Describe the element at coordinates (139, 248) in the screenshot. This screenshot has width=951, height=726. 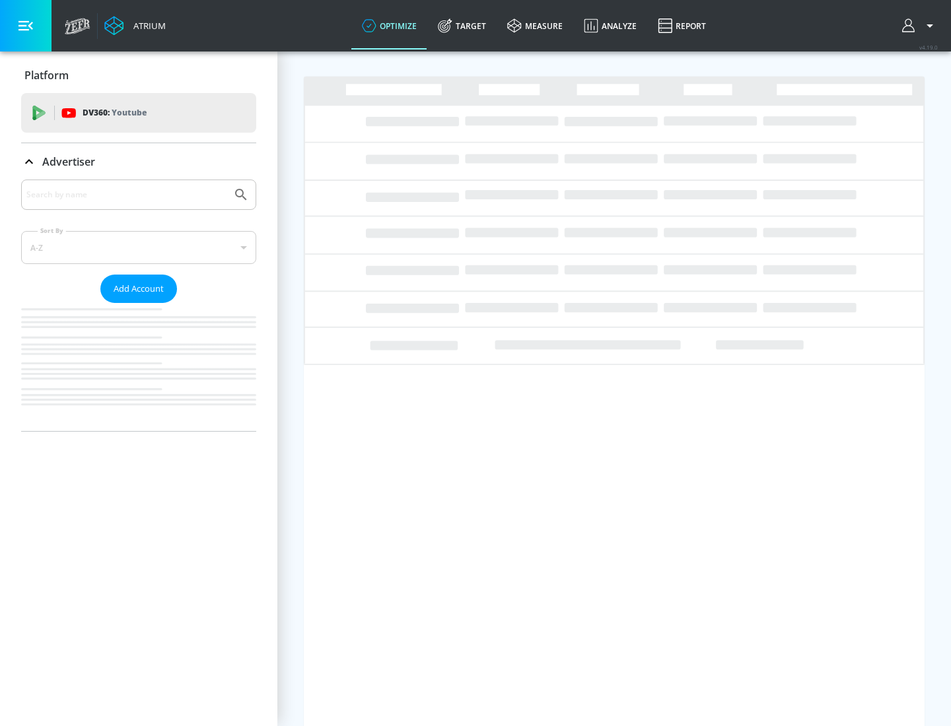
I see `div: A-Z` at that location.